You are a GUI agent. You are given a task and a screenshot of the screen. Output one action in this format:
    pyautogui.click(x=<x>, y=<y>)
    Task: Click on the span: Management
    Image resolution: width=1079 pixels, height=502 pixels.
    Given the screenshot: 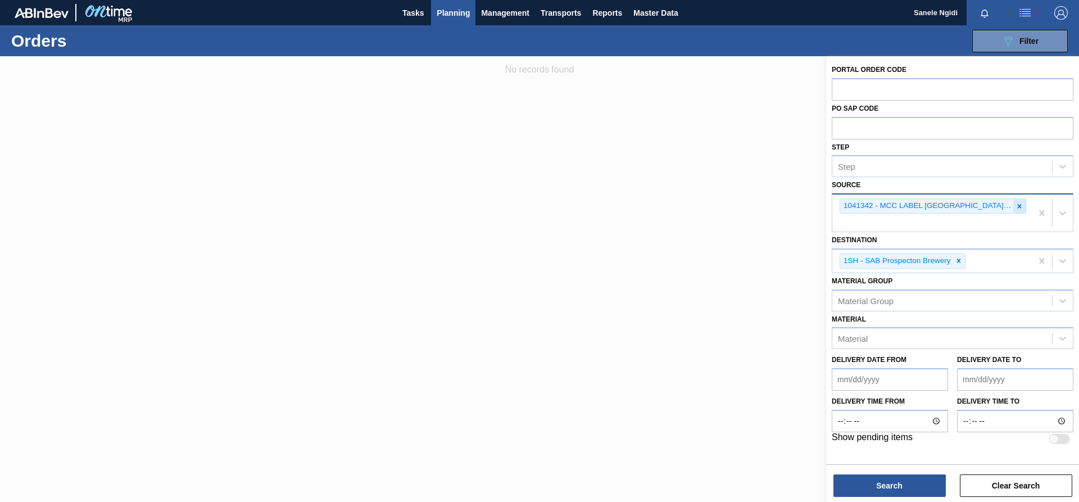 What is the action you would take?
    pyautogui.click(x=505, y=13)
    